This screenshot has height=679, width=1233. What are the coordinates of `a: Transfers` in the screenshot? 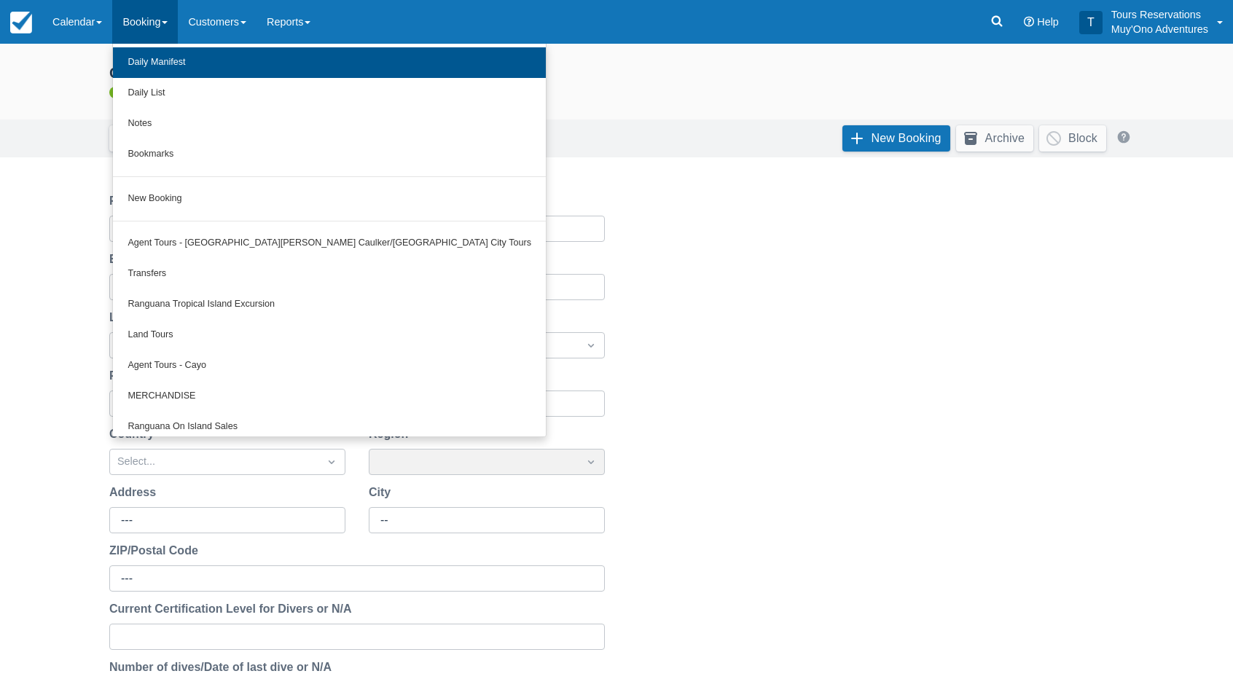 It's located at (329, 274).